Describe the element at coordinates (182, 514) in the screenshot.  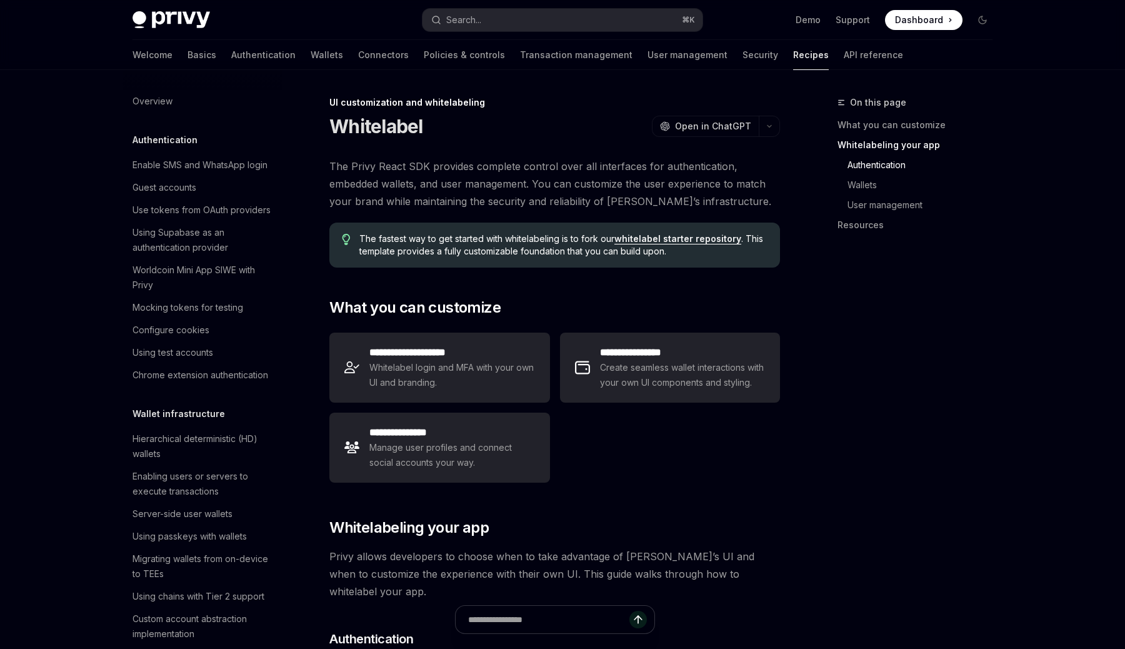
I see `div: Server-side user wallets` at that location.